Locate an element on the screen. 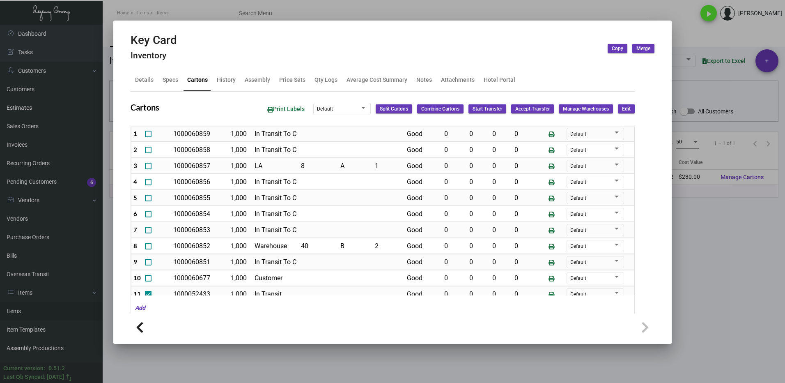 The height and width of the screenshot is (383, 785). div: Details is located at coordinates (144, 80).